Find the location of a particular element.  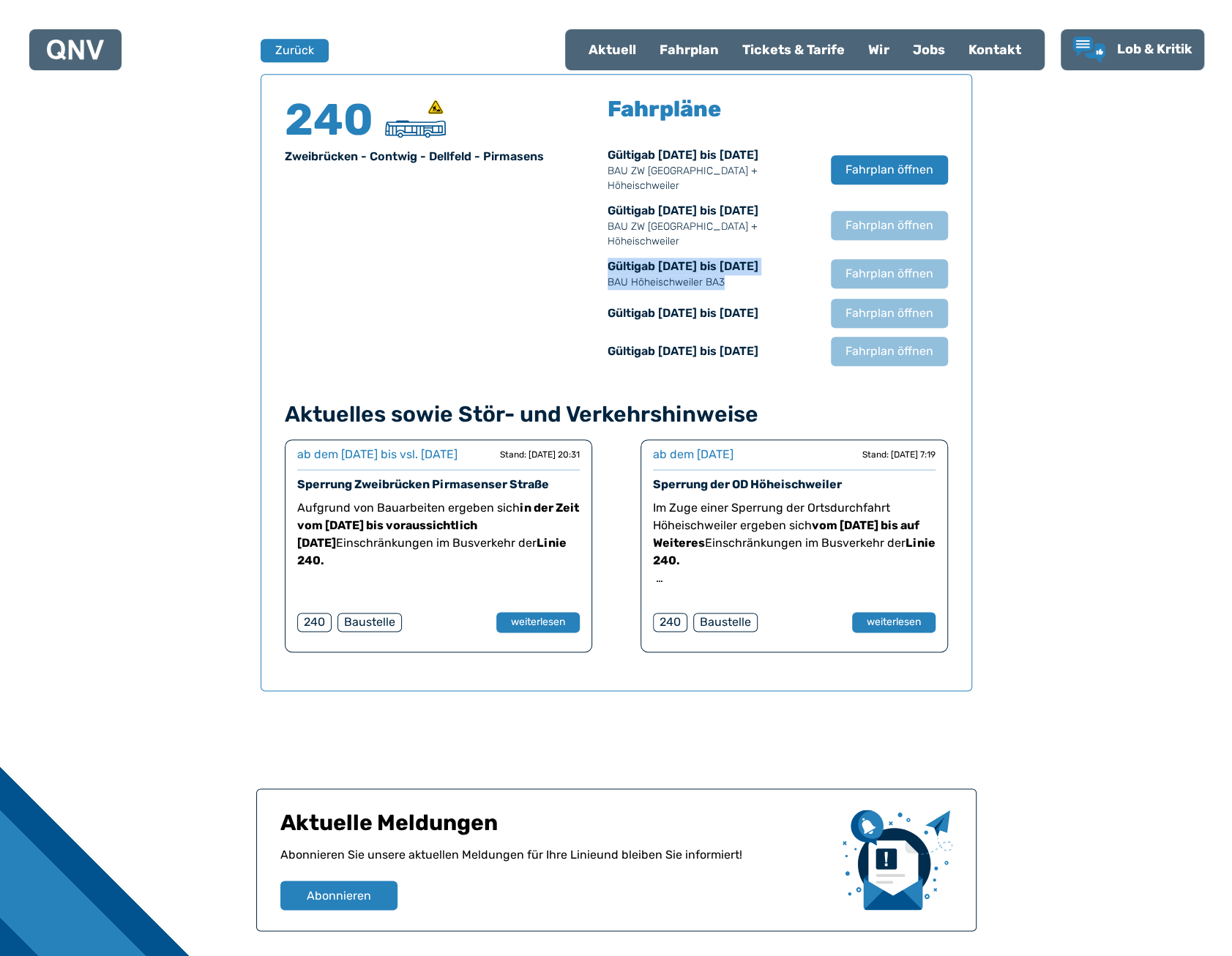

div: Aktuell is located at coordinates (612, 50).